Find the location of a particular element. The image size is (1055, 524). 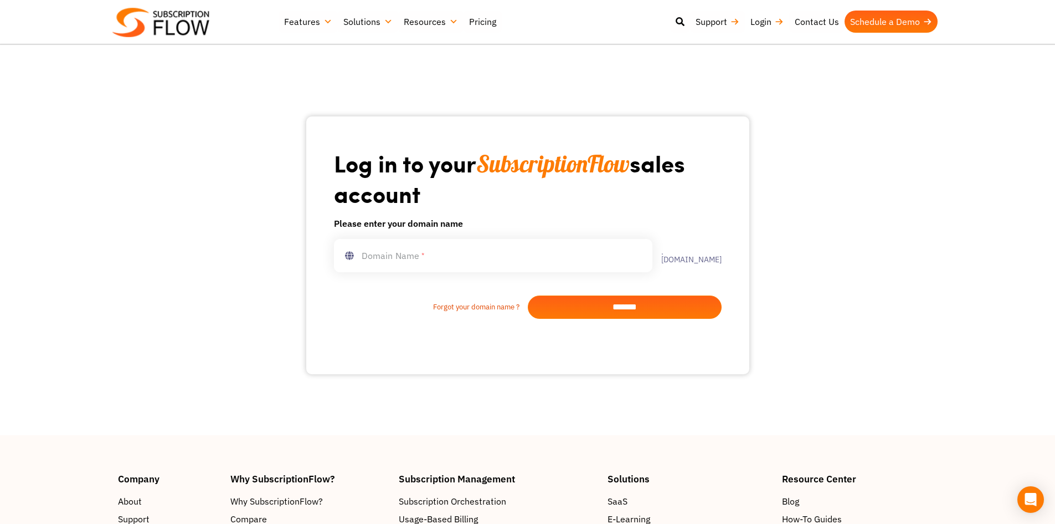

a: Login is located at coordinates (767, 22).